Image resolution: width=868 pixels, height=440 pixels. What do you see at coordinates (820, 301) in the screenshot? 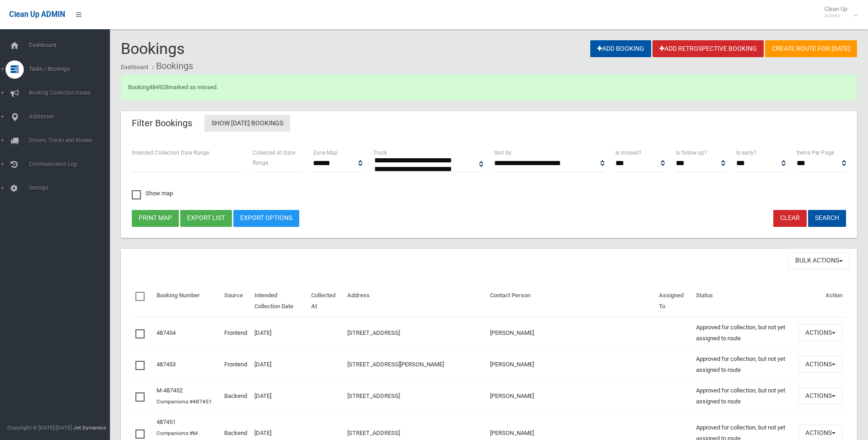
I see `th: Action` at bounding box center [820, 301].